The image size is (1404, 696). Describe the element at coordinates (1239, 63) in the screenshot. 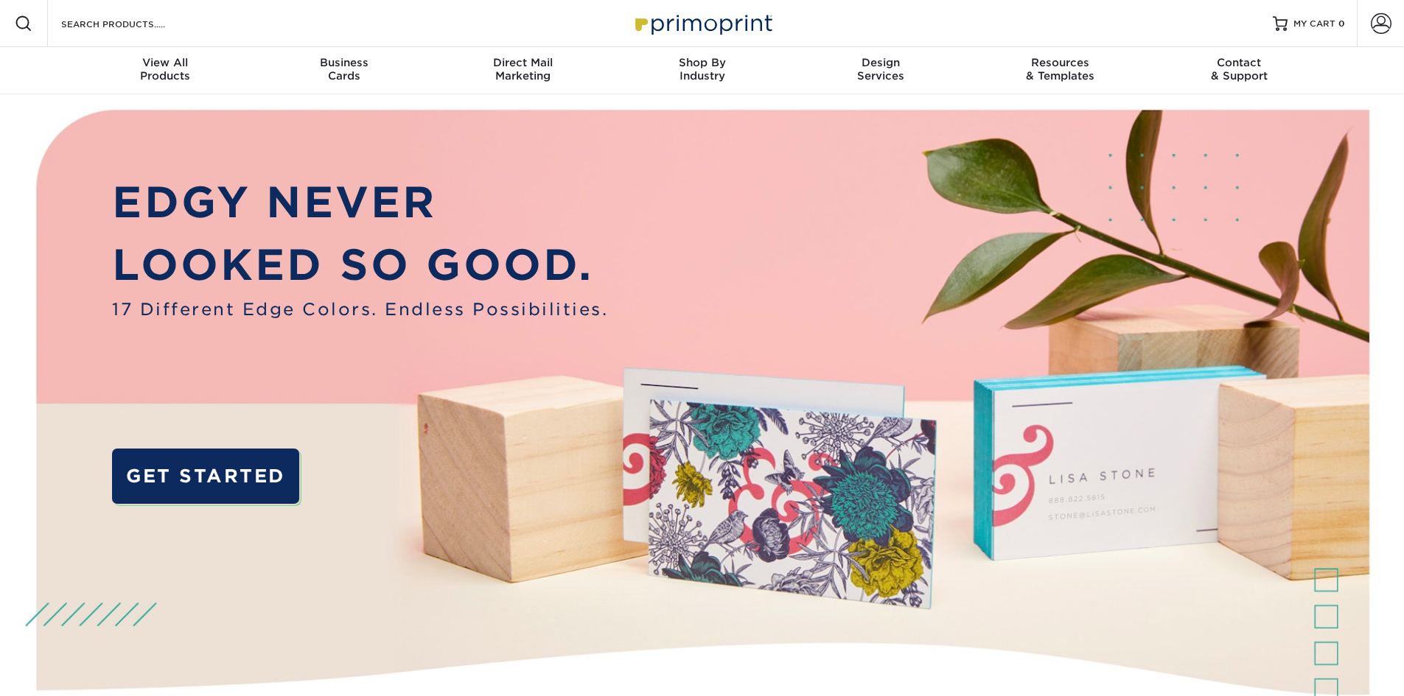

I see `span: Contact` at that location.